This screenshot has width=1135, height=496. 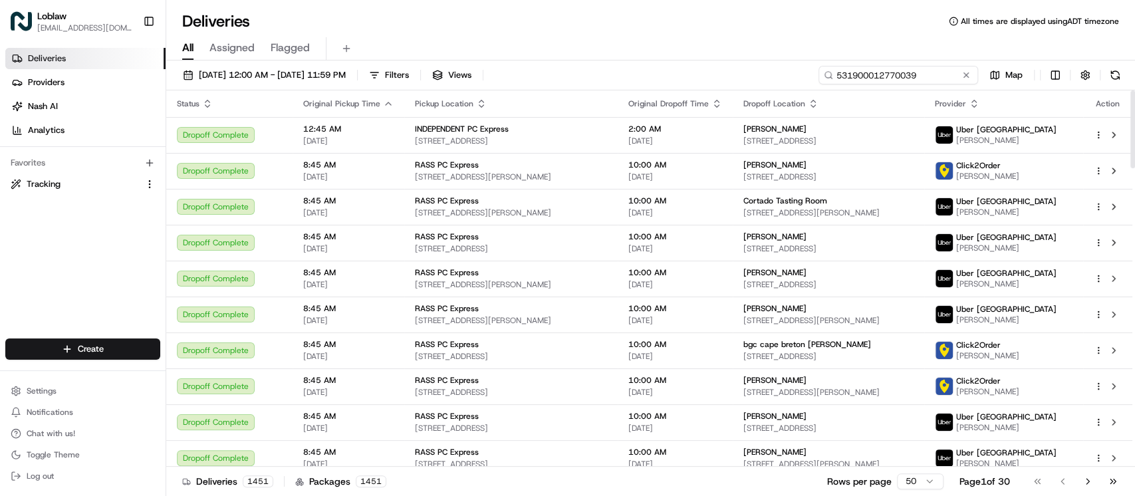 I want to click on button: Loblaw, so click(x=52, y=16).